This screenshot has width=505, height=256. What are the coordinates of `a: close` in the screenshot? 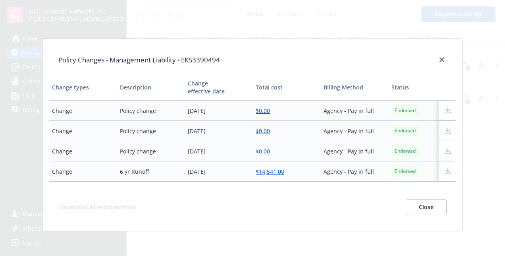 It's located at (442, 60).